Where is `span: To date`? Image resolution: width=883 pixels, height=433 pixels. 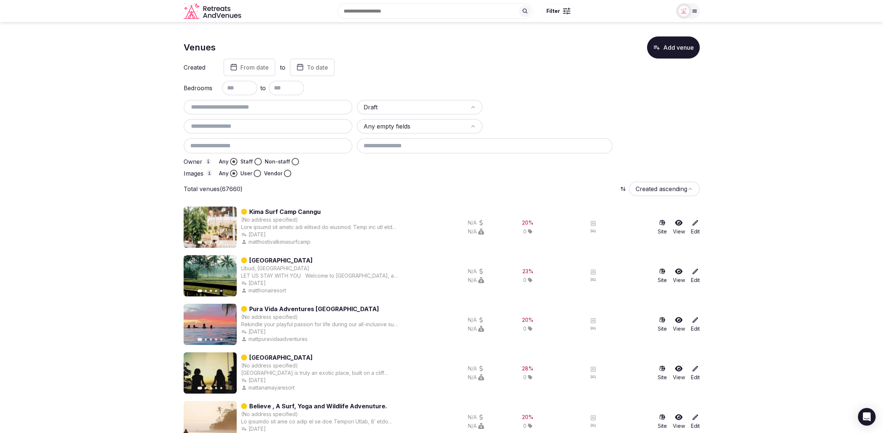
span: To date is located at coordinates (317, 67).